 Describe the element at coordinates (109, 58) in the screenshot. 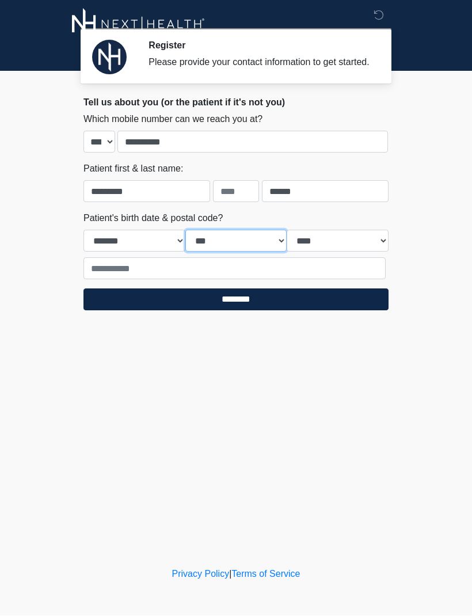

I see `img: Agent Avatar` at that location.